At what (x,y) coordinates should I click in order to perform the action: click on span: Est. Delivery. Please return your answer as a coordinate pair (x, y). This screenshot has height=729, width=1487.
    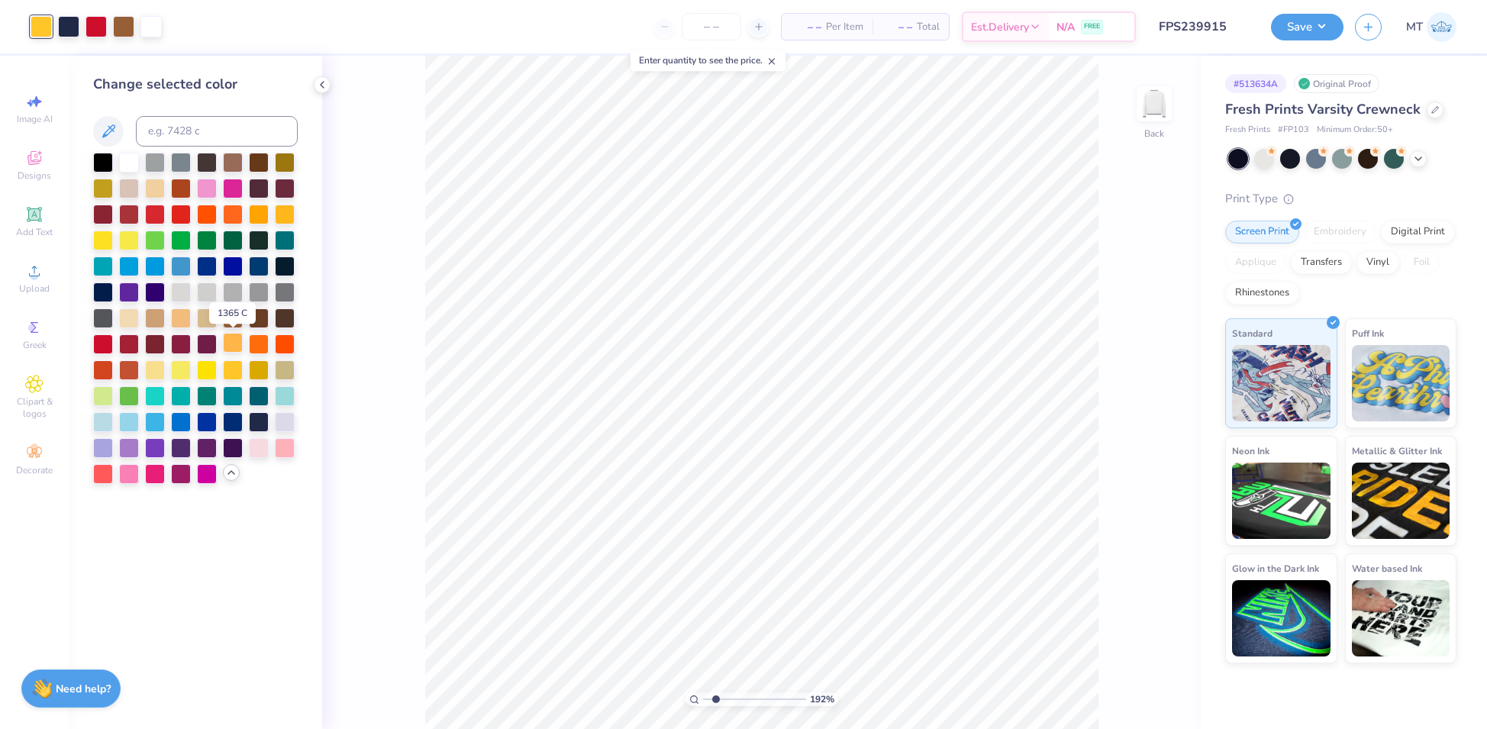
    Looking at the image, I should click on (1000, 27).